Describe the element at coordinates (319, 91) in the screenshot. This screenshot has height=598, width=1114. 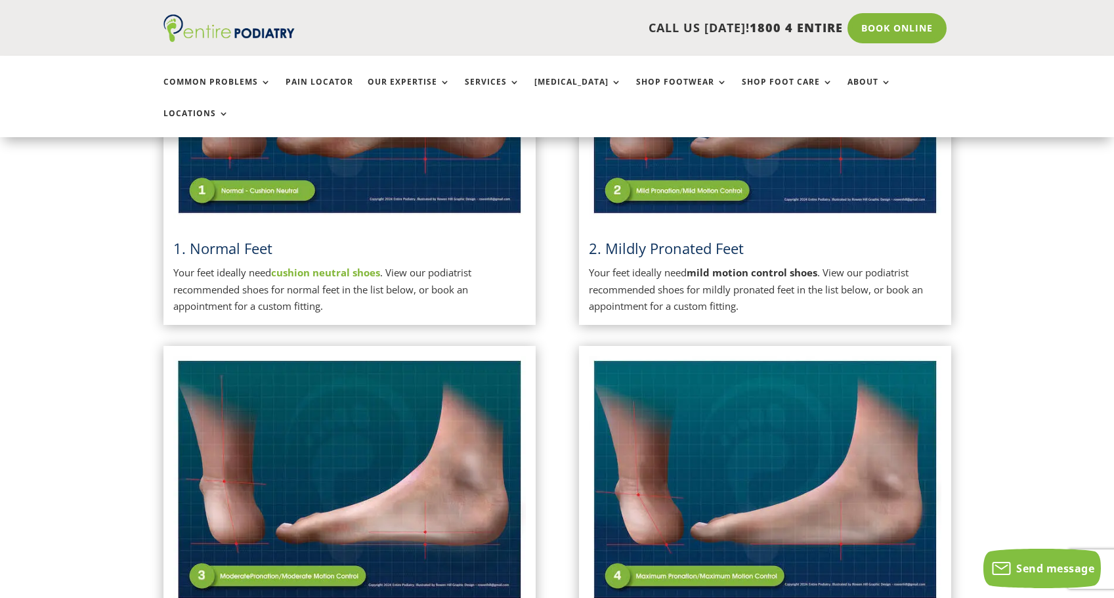
I see `a: Pain Locator` at that location.